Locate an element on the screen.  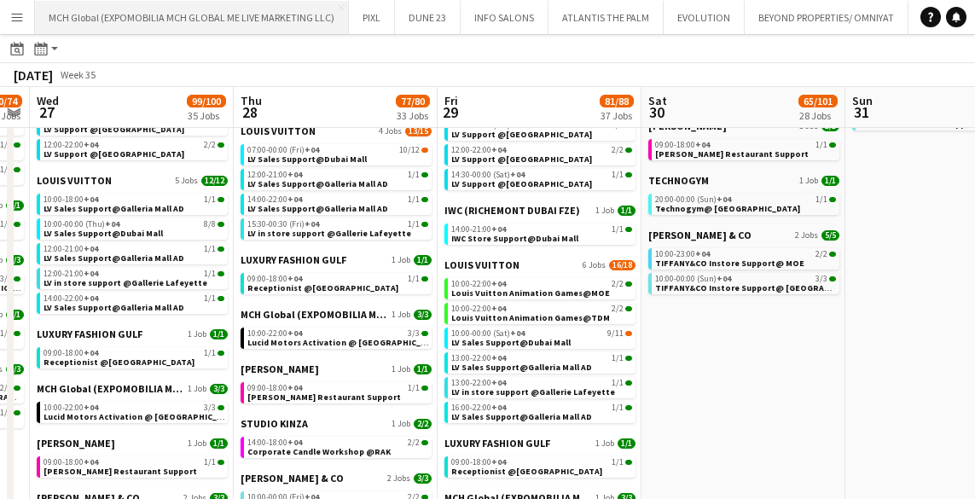
span: 10:00-18:00 is located at coordinates (71, 200).